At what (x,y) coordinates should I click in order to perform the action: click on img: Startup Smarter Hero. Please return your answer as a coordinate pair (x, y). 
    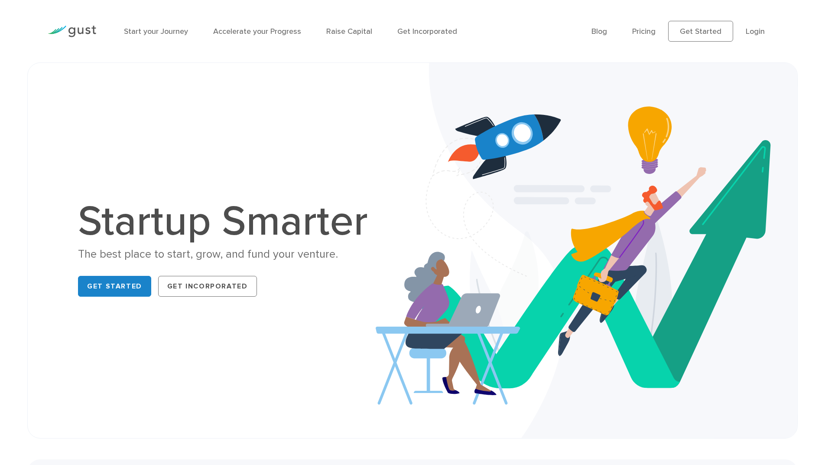
    Looking at the image, I should click on (586, 250).